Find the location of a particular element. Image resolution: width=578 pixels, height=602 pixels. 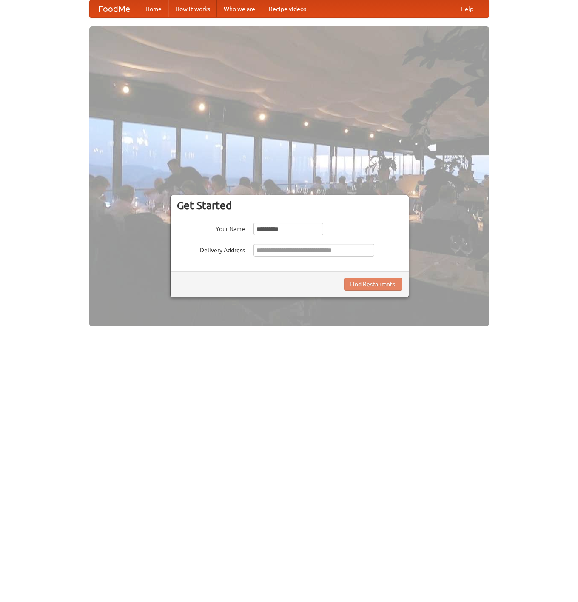

a: Who we are is located at coordinates (240, 9).